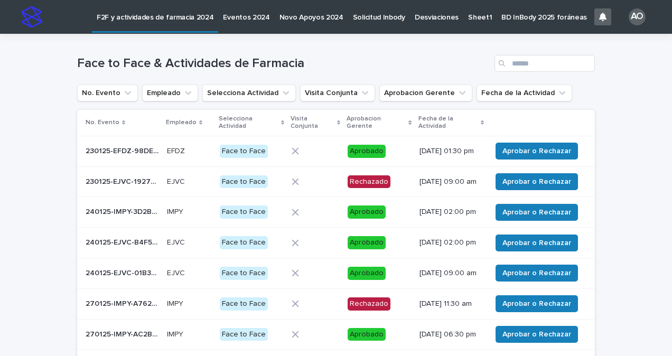  What do you see at coordinates (103, 123) in the screenshot?
I see `p: No. Evento` at bounding box center [103, 123].